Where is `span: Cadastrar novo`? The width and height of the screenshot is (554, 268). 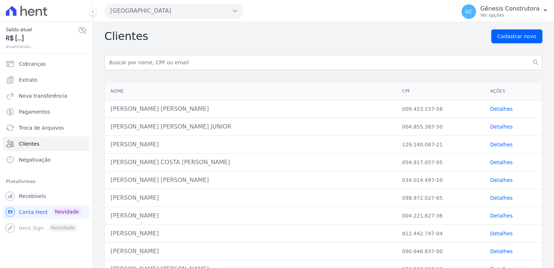 span: Cadastrar novo is located at coordinates (517, 36).